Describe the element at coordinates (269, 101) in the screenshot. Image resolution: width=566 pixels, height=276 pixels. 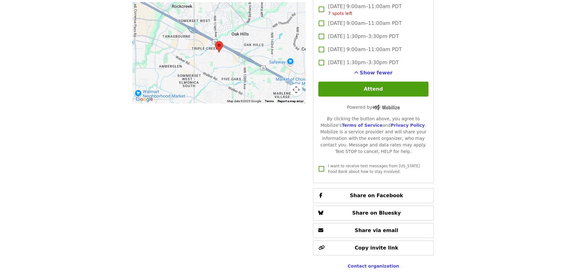
I see `a: Terms` at that location.